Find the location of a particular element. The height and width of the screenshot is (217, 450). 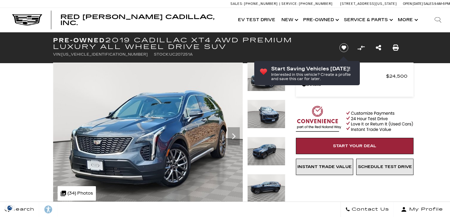

section: Click to Open Cookie Consent Modal is located at coordinates (10, 207).